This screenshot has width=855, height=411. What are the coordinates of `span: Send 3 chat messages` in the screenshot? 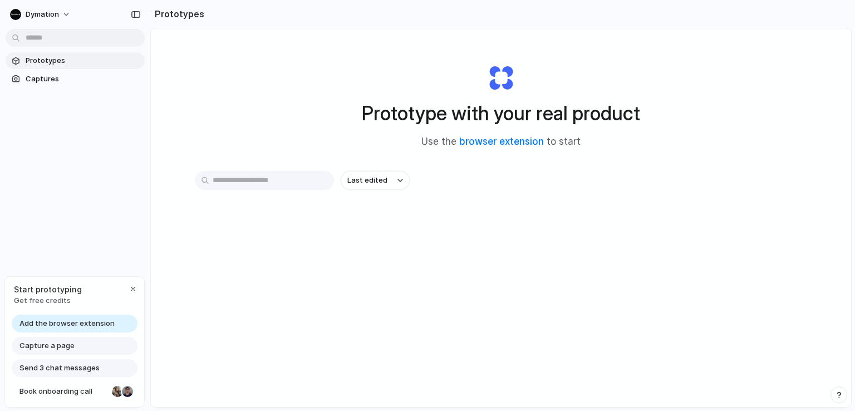 It's located at (60, 368).